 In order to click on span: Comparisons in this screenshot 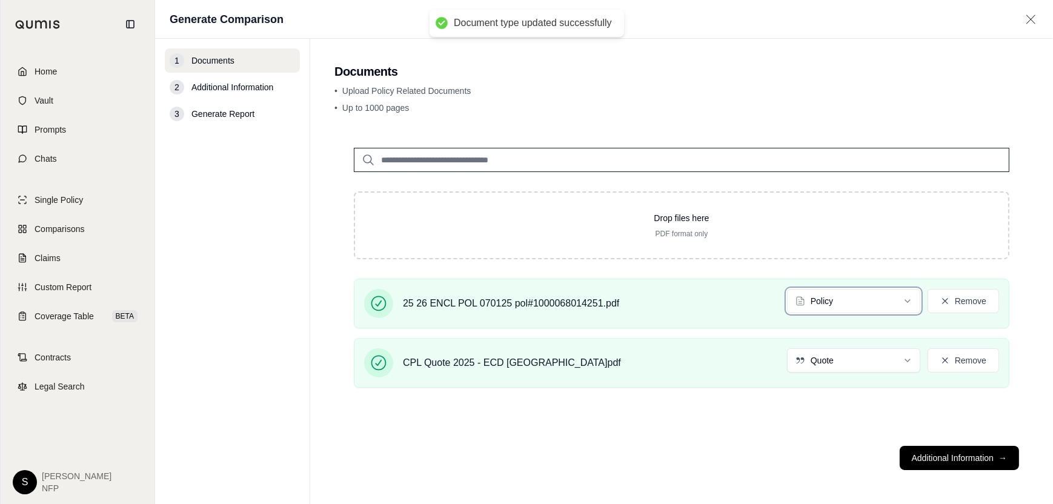, I will do `click(59, 229)`.